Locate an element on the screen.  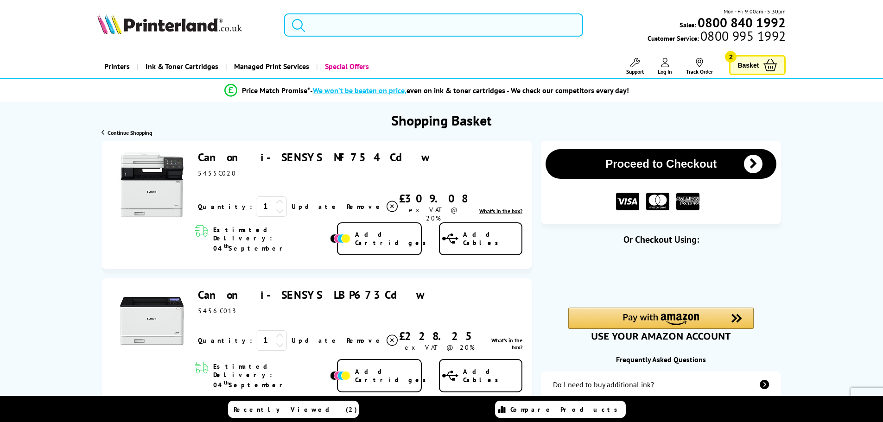
li: modal_Promise is located at coordinates (427, 90).